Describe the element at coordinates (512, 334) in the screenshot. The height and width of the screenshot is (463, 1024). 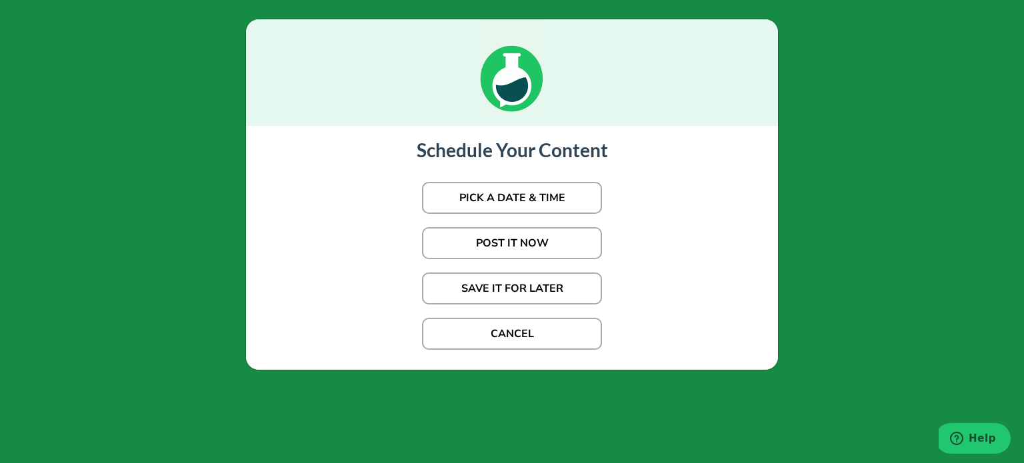
I see `button: CANCEL` at that location.